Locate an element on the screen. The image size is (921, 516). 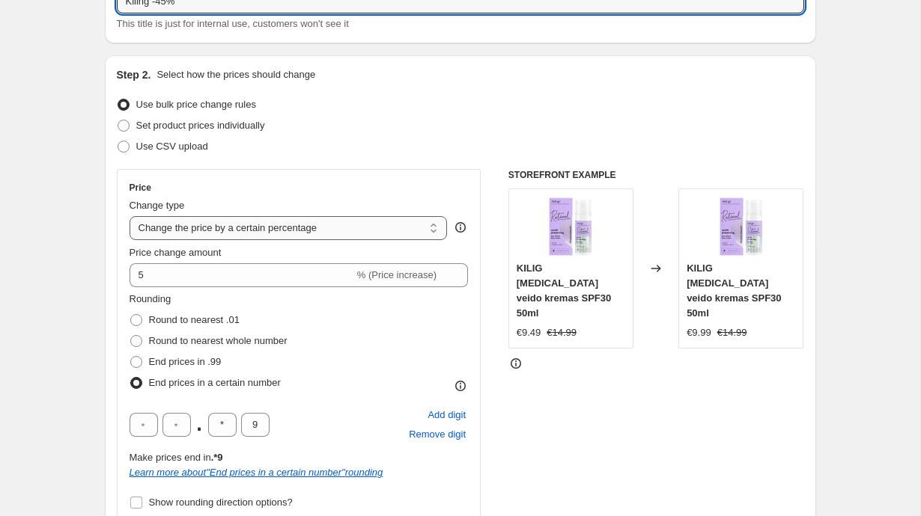
button: Remove placeholder is located at coordinates (437, 435).